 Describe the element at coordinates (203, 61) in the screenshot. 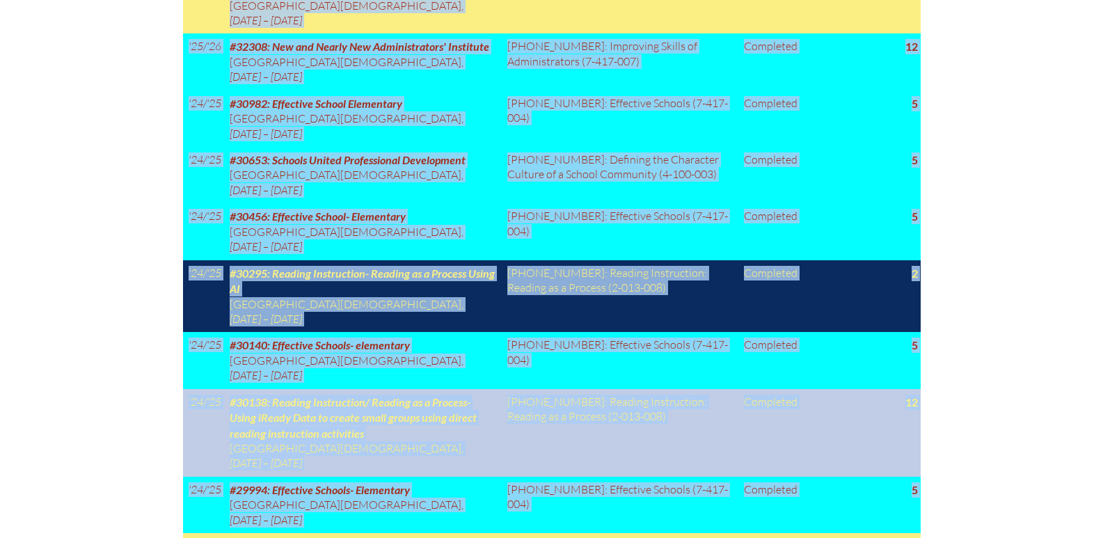

I see `td: '25/'26` at that location.